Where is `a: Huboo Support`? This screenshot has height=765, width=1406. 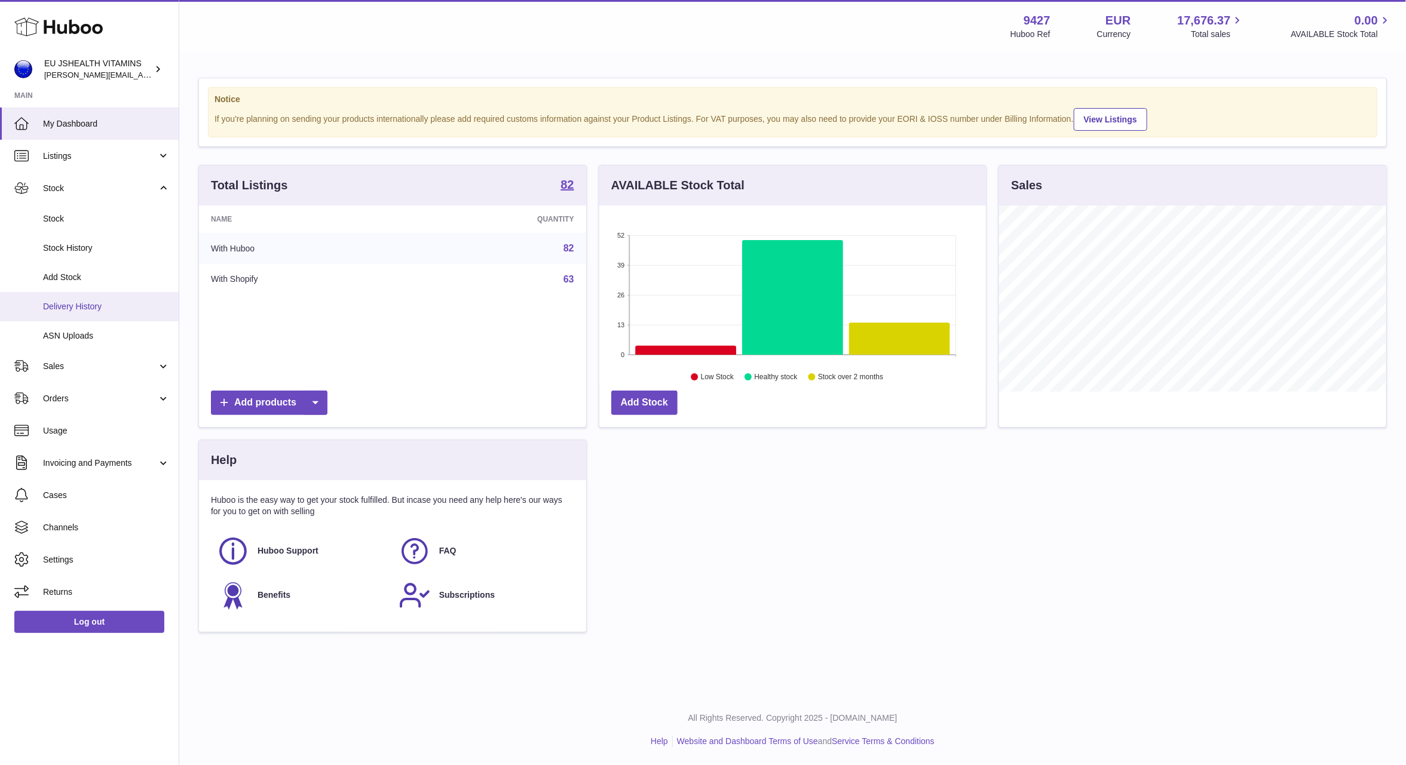 a: Huboo Support is located at coordinates (302, 552).